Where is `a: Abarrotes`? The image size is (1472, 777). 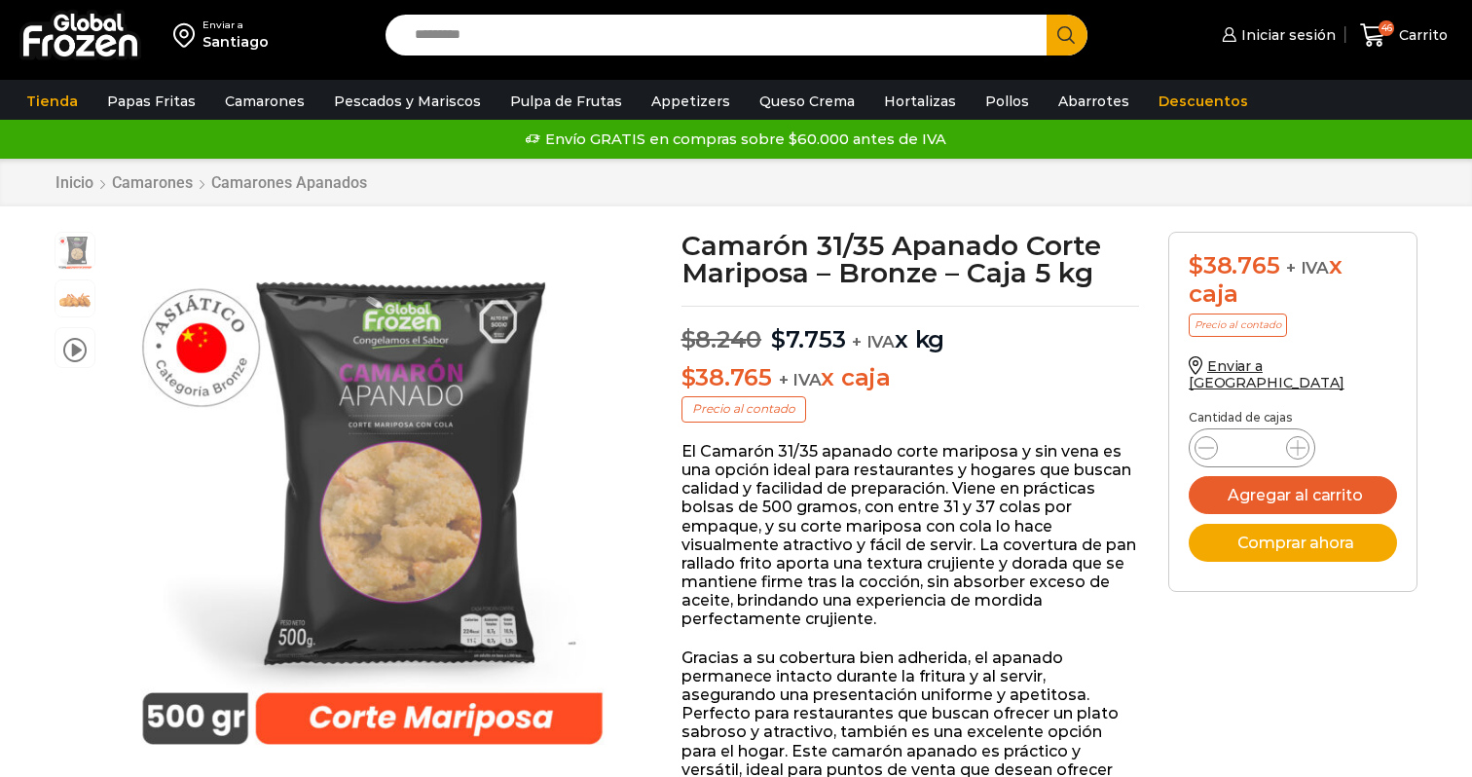 a: Abarrotes is located at coordinates (1093, 101).